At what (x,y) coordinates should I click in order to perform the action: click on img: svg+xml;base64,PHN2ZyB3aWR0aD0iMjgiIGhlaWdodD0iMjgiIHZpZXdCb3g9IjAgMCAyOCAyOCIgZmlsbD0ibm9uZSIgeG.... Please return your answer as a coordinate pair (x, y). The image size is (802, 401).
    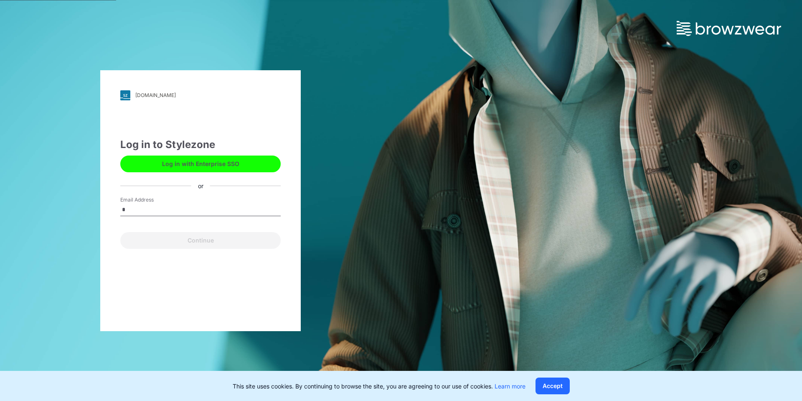
    Looking at the image, I should click on (125, 95).